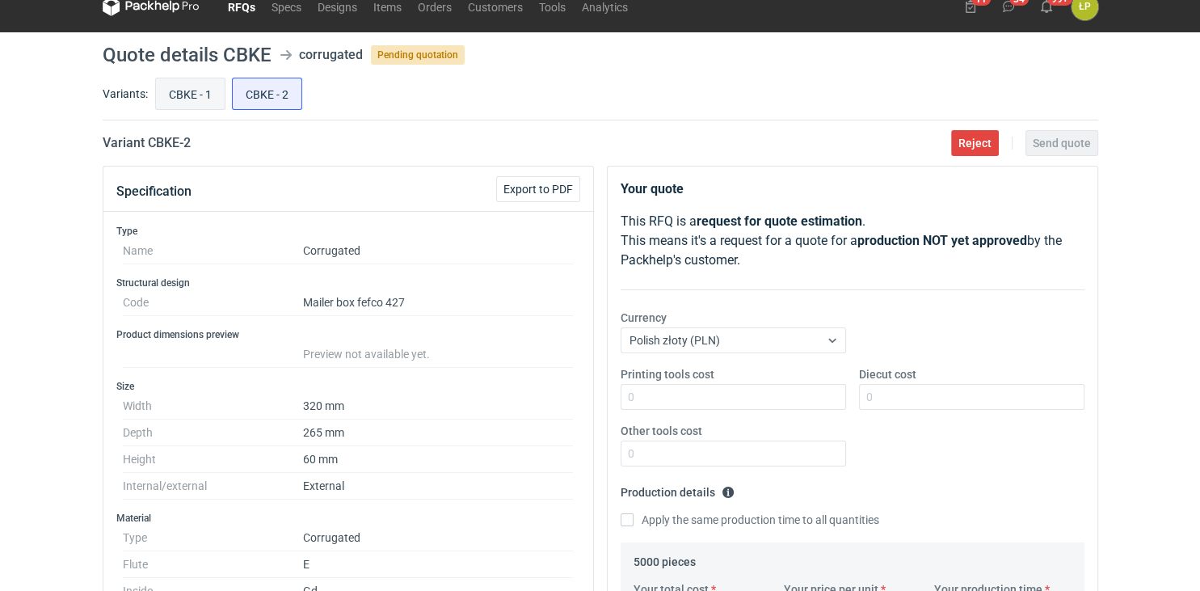  I want to click on span: Export to PDF, so click(538, 189).